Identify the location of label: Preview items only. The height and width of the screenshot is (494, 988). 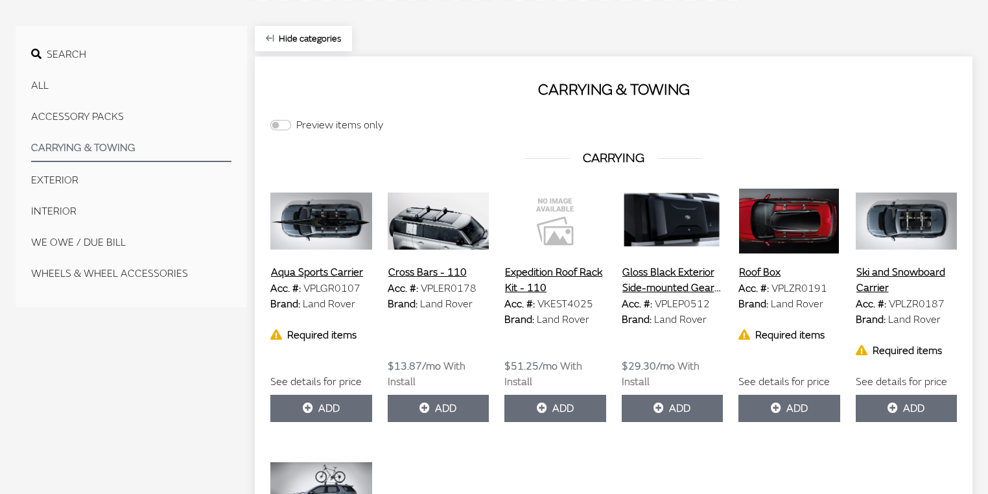
(340, 125).